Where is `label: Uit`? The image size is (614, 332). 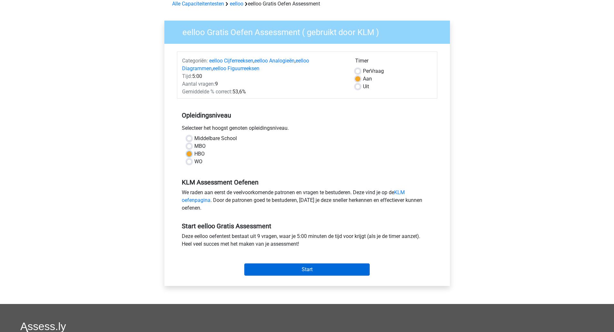 label: Uit is located at coordinates (366, 87).